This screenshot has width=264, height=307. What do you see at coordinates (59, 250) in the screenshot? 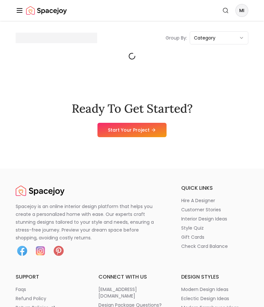
I see `a: Pinterest icon` at bounding box center [59, 250].